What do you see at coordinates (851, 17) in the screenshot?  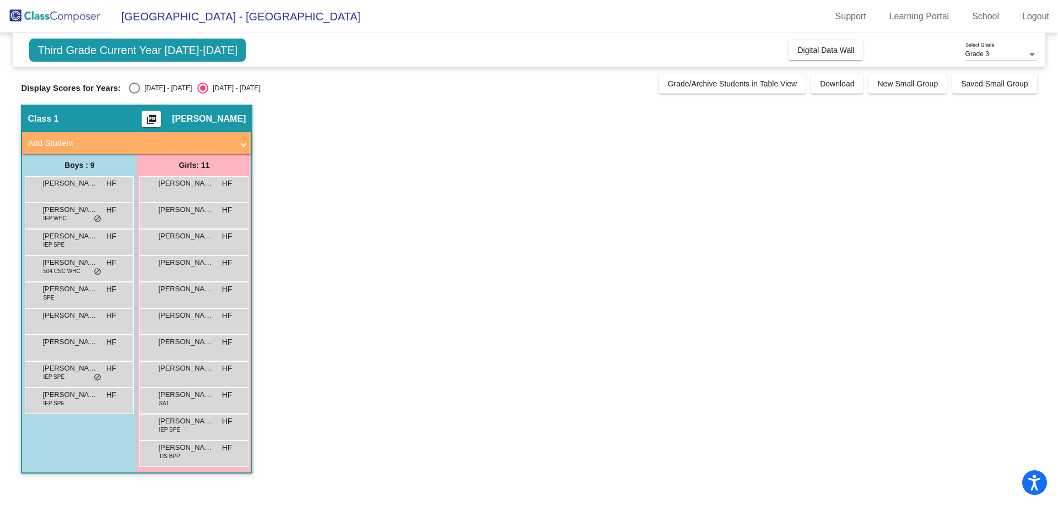 I see `a: Support` at bounding box center [851, 17].